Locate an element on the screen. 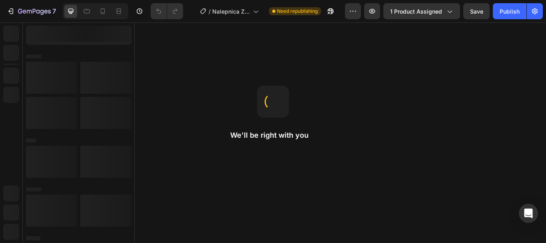 This screenshot has height=243, width=546. p: 7 is located at coordinates (54, 11).